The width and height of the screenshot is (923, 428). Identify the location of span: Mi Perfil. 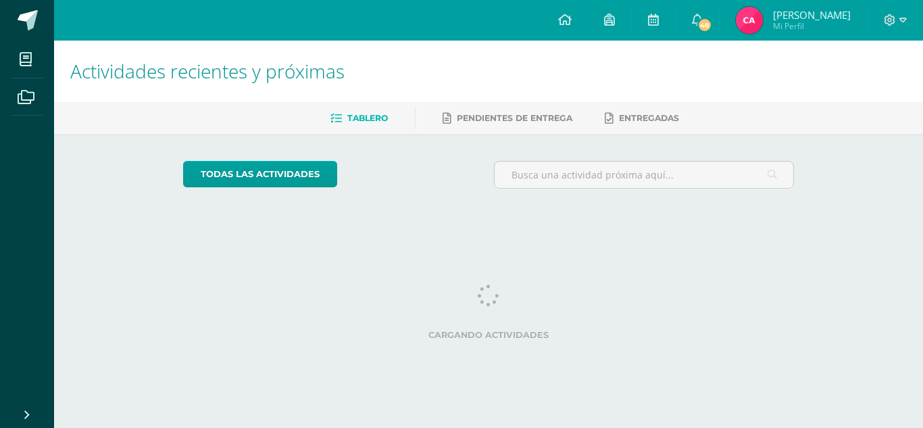
(812, 26).